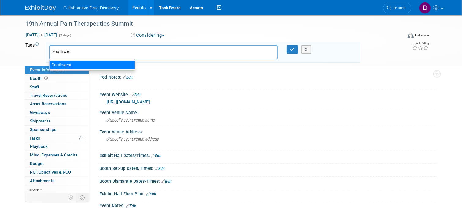  What do you see at coordinates (268, 131) in the screenshot?
I see `div: Event Venue Address:` at bounding box center [268, 131].